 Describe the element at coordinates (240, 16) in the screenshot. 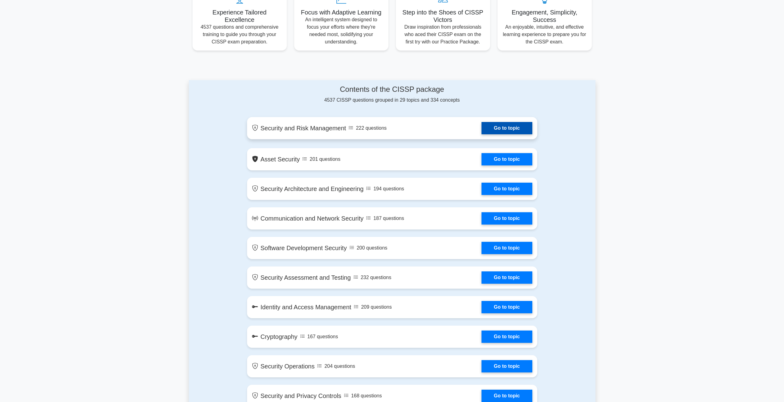

I see `h5: Experience Tailored Excellence` at that location.